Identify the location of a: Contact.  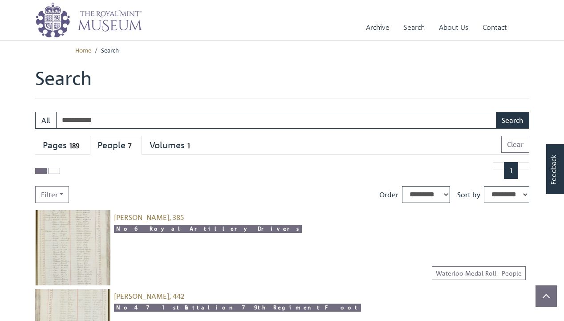
(494, 27).